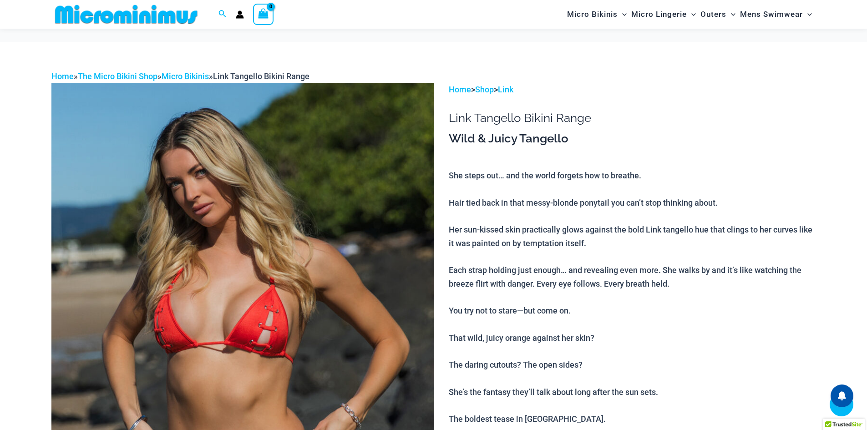 This screenshot has width=867, height=430. Describe the element at coordinates (240, 15) in the screenshot. I see `a: Account icon link` at that location.